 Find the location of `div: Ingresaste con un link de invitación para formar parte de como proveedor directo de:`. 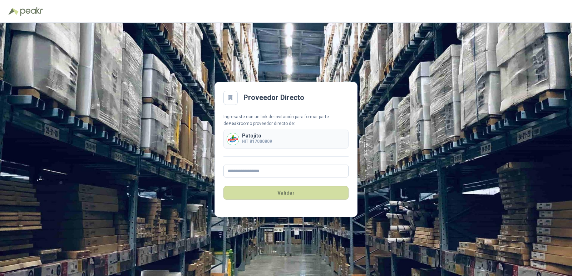

div: Ingresaste con un link de invitación para formar parte de como proveedor directo de: is located at coordinates (286, 120).